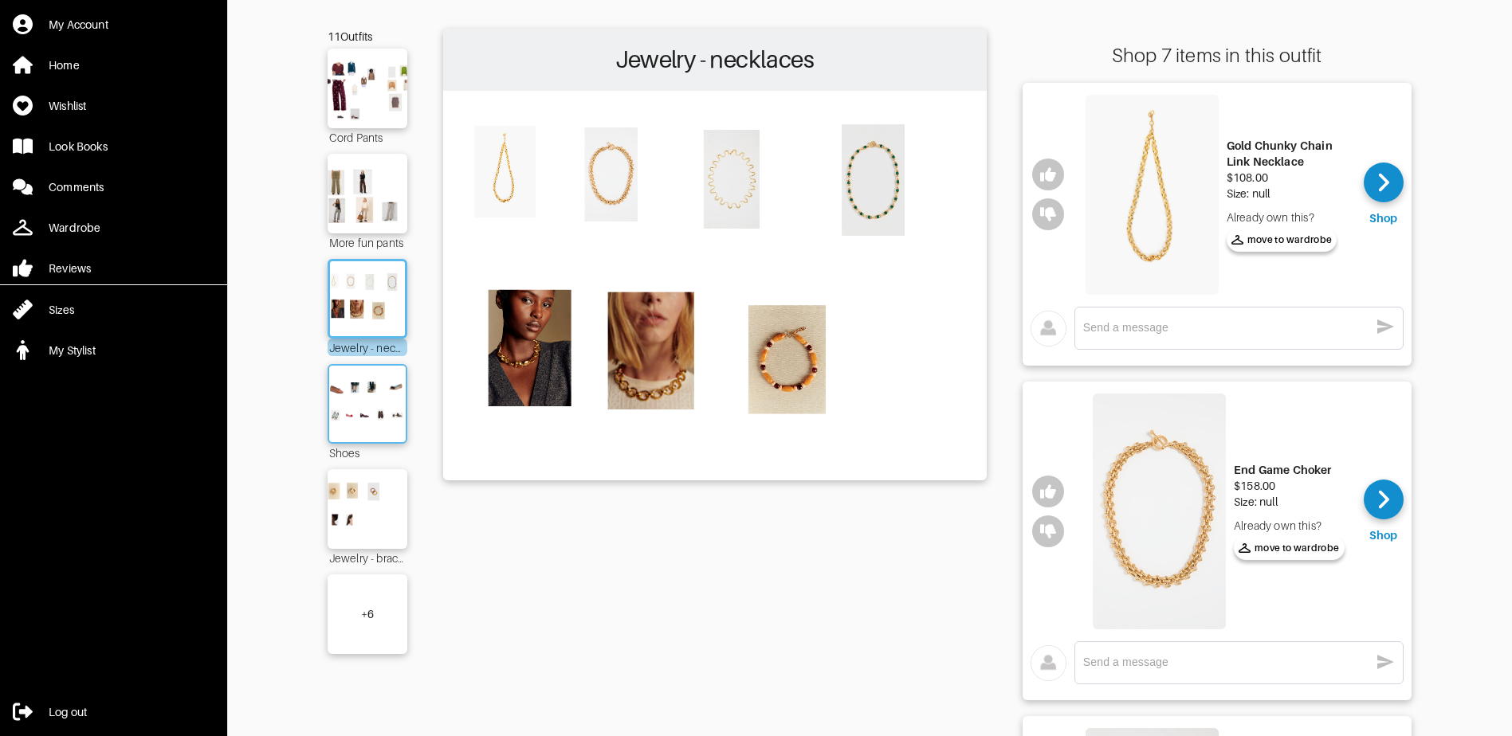 The height and width of the screenshot is (736, 1512). What do you see at coordinates (67, 106) in the screenshot?
I see `div: Wishlist` at bounding box center [67, 106].